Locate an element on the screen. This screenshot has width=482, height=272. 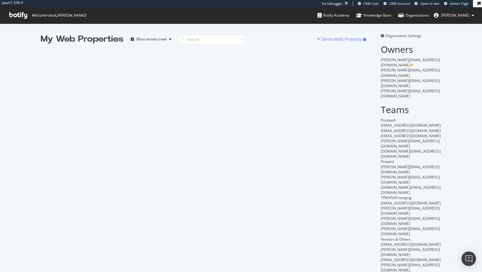
button: Demo Web Property is located at coordinates (340, 39).